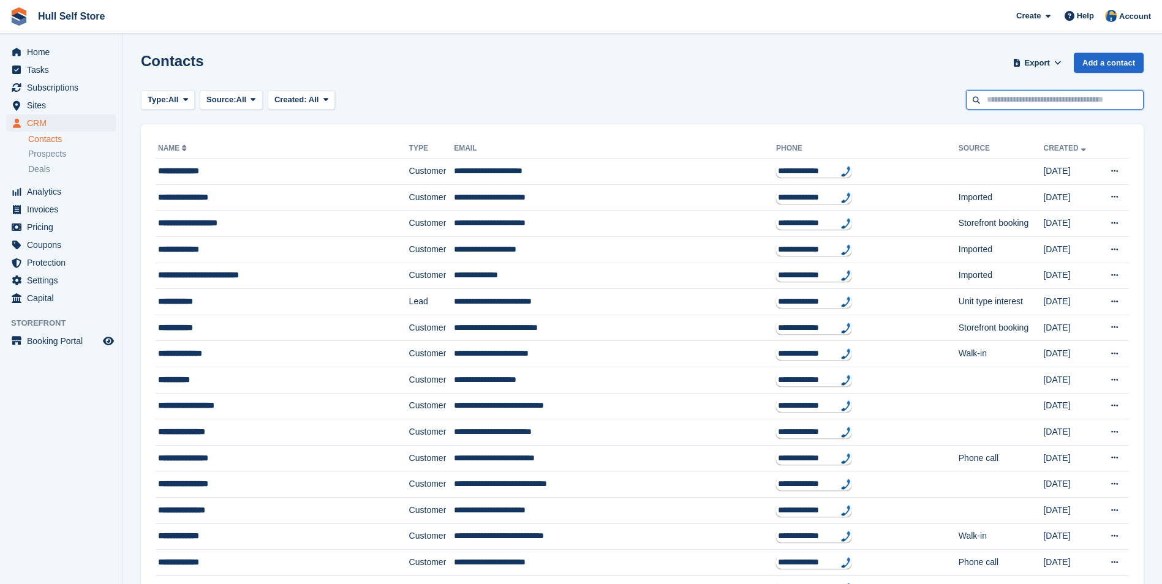  What do you see at coordinates (1109, 62) in the screenshot?
I see `a: Add a contact` at bounding box center [1109, 62].